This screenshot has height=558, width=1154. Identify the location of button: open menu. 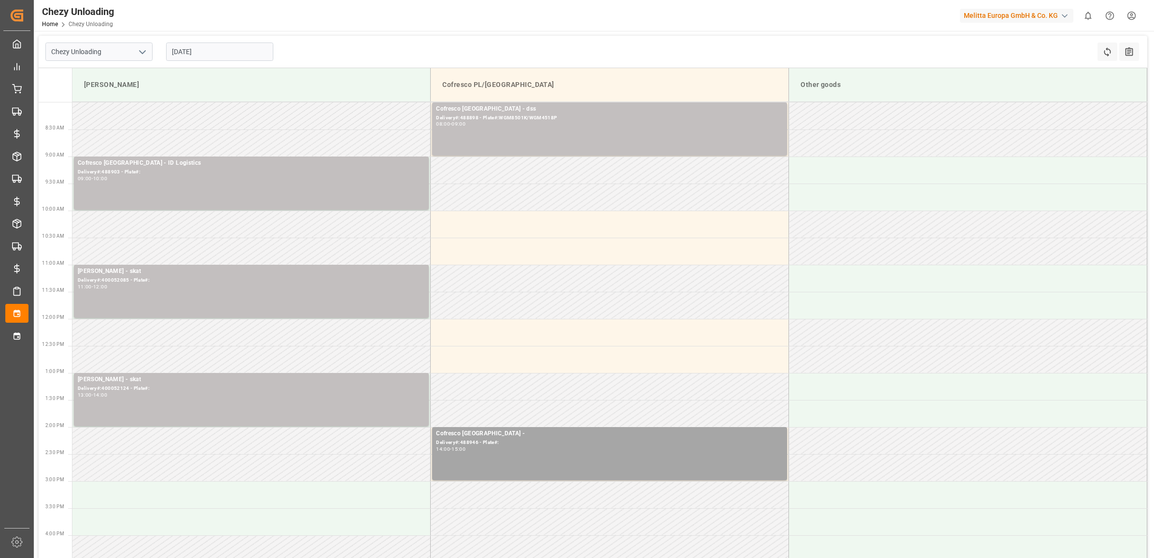
(142, 52).